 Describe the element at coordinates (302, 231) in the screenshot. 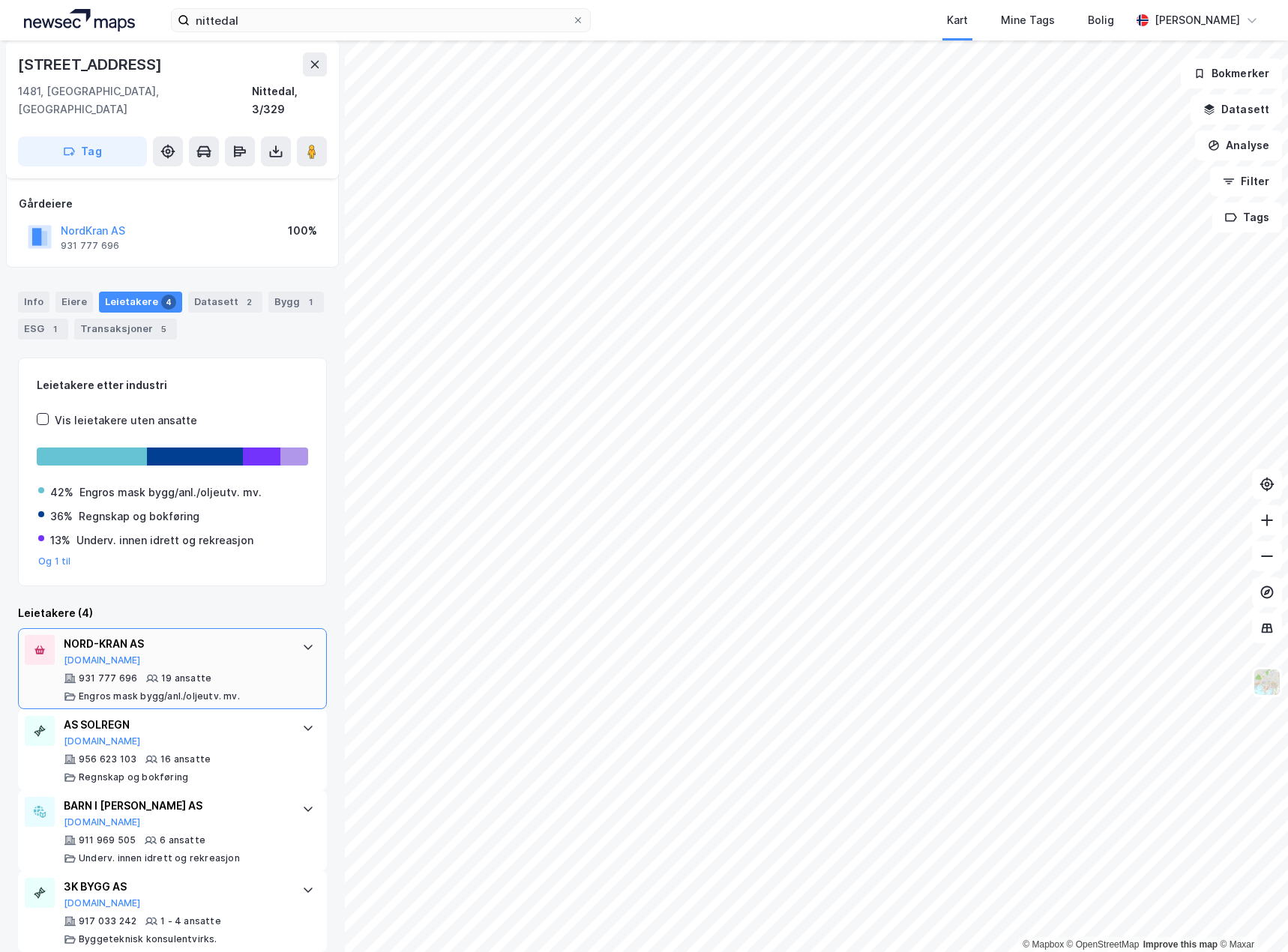

I see `div: 100%` at that location.